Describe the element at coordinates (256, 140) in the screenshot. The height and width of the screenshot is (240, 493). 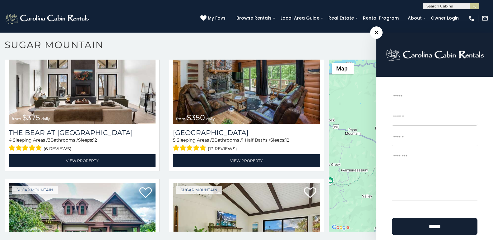
I see `span: 1 Half Baths /` at that location.